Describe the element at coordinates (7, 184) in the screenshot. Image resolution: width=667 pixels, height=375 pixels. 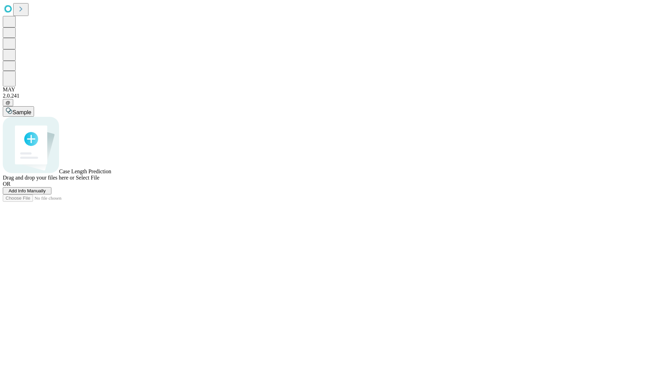
I see `span: OR` at that location.